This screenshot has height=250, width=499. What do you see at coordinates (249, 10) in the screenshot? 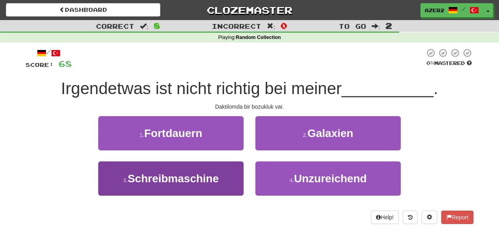
I see `a: Clozemaster` at bounding box center [249, 10].